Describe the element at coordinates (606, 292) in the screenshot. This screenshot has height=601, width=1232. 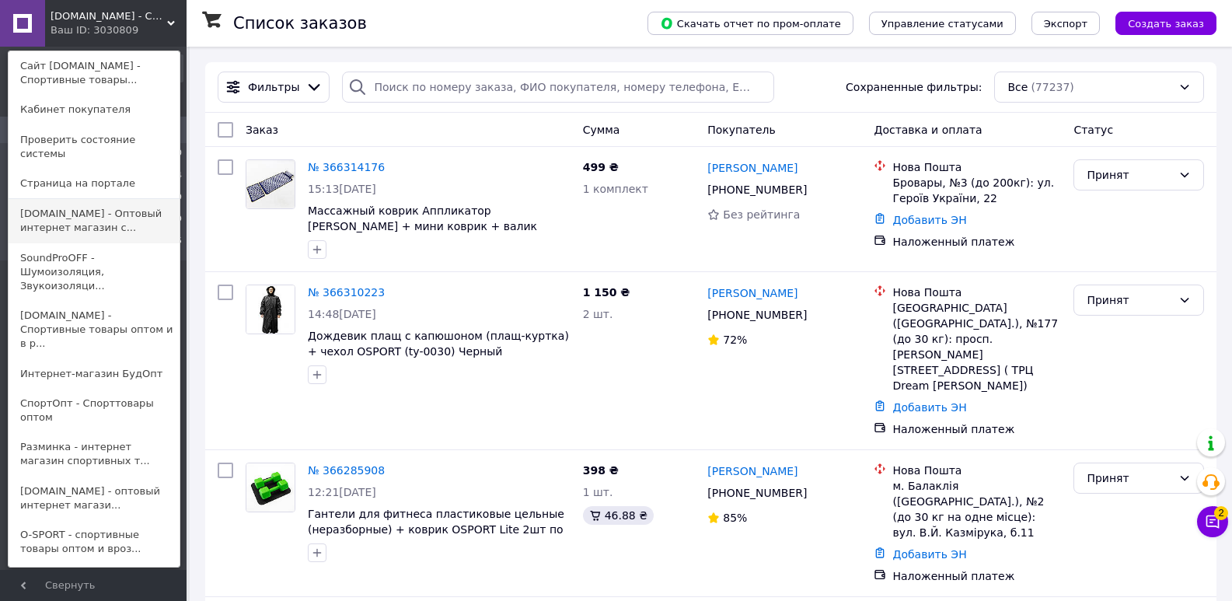
I see `span: 1 150 ₴` at that location.